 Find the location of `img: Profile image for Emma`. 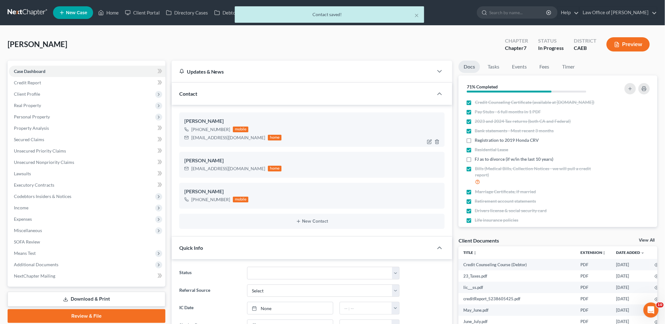

img: Profile image for Emma is located at coordinates (80, 16).